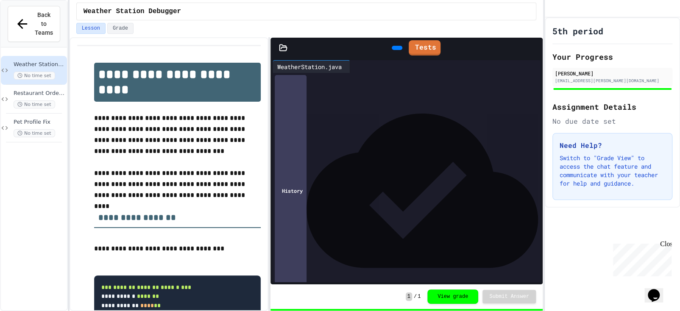  What do you see at coordinates (612, 121) in the screenshot?
I see `div: No due date set` at bounding box center [612, 121].